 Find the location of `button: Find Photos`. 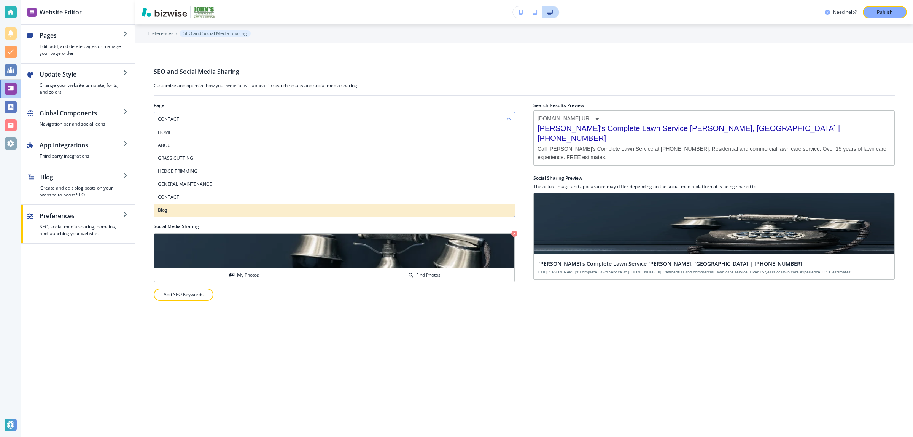

button: Find Photos is located at coordinates (424, 275).